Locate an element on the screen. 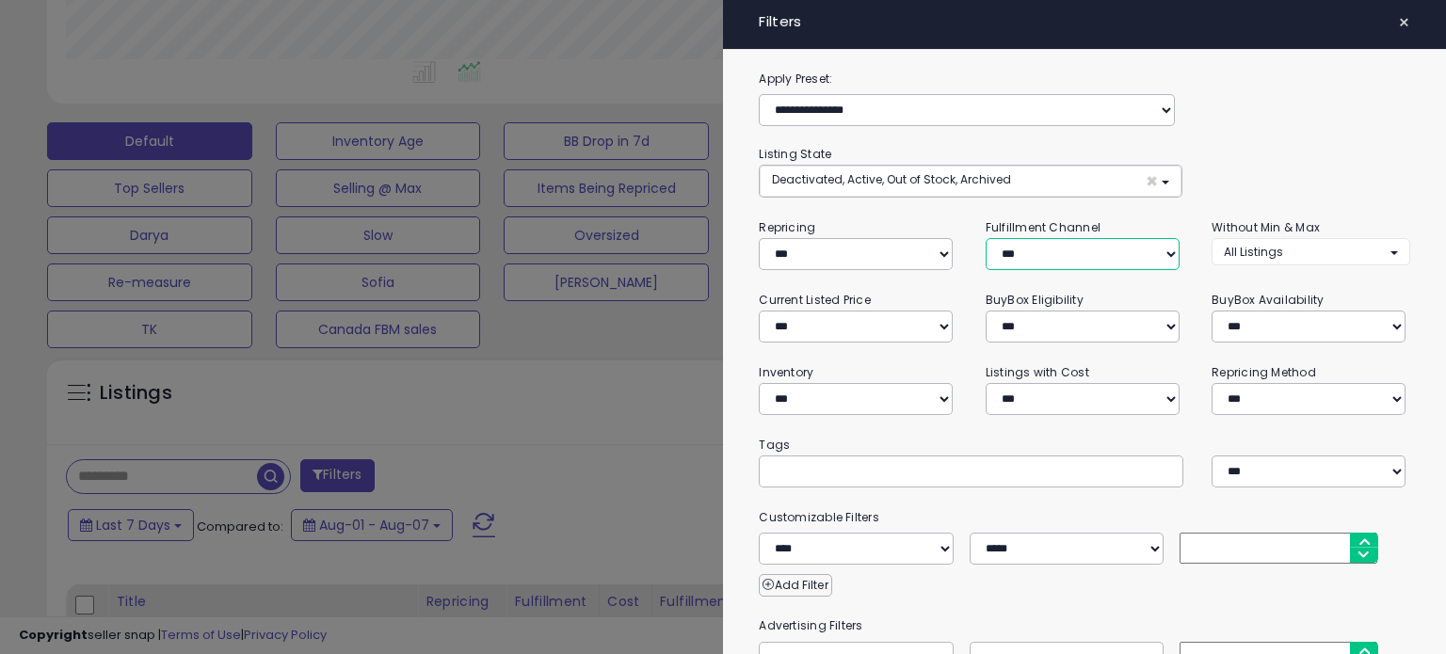  small: Listing State is located at coordinates (795, 153).